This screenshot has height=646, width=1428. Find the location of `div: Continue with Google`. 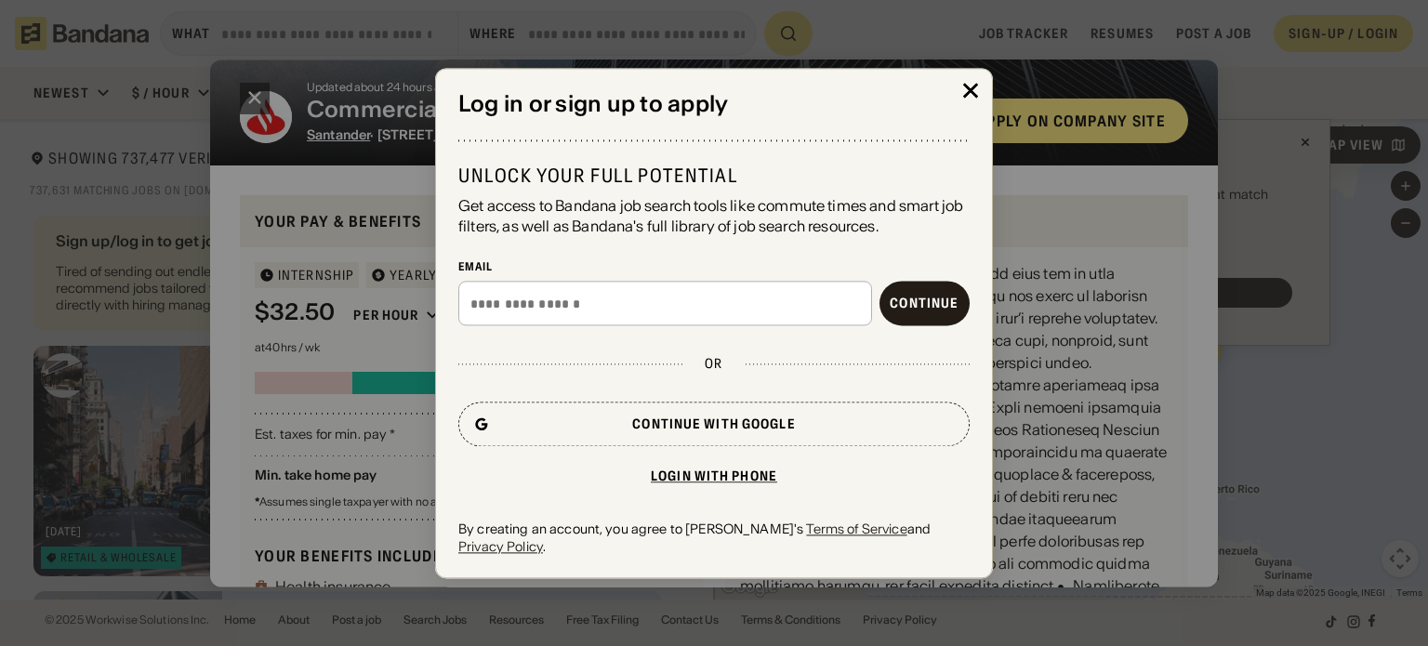

div: Continue with Google is located at coordinates (713, 425).